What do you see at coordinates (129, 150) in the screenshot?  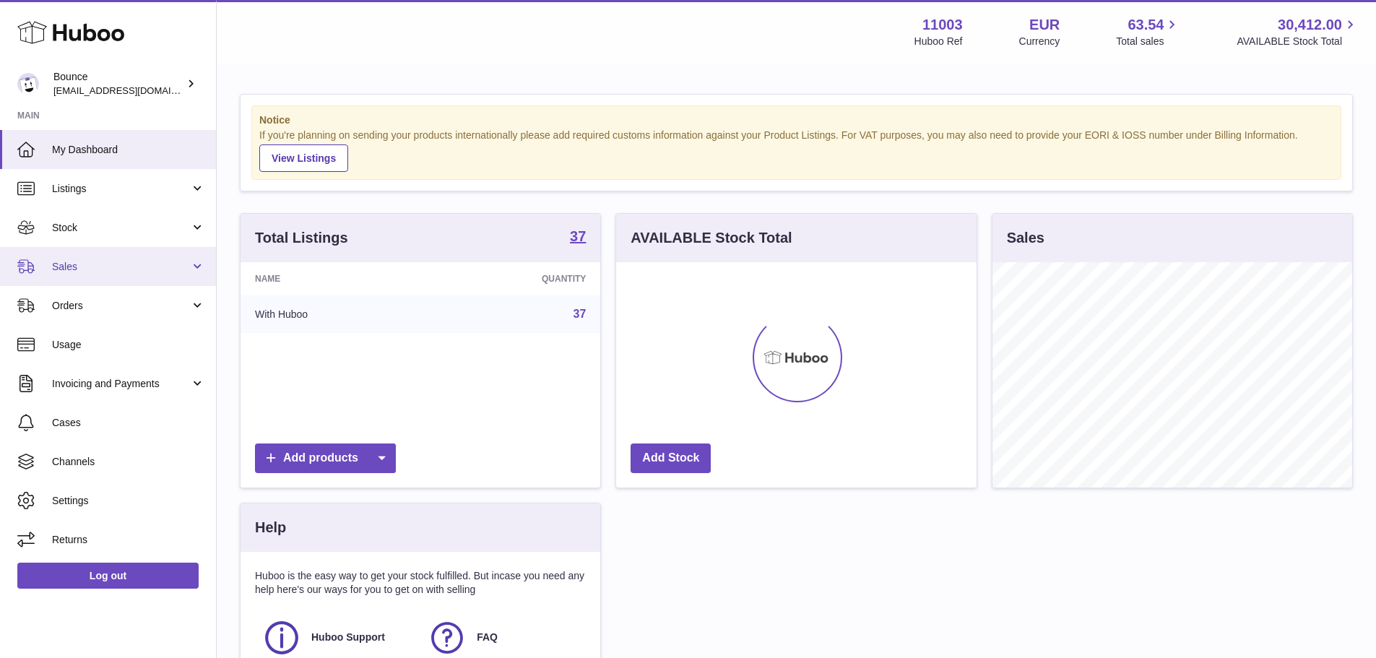 I see `span: My Dashboard` at bounding box center [129, 150].